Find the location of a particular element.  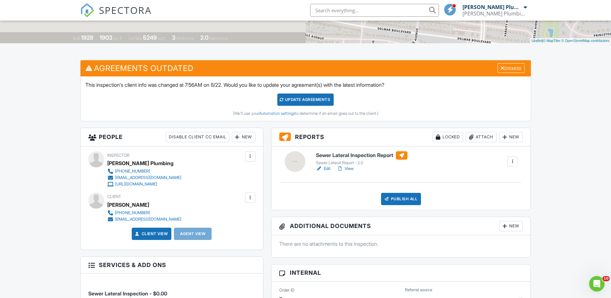

div: Sewer Lateral Report - 2.0 is located at coordinates (362, 163).